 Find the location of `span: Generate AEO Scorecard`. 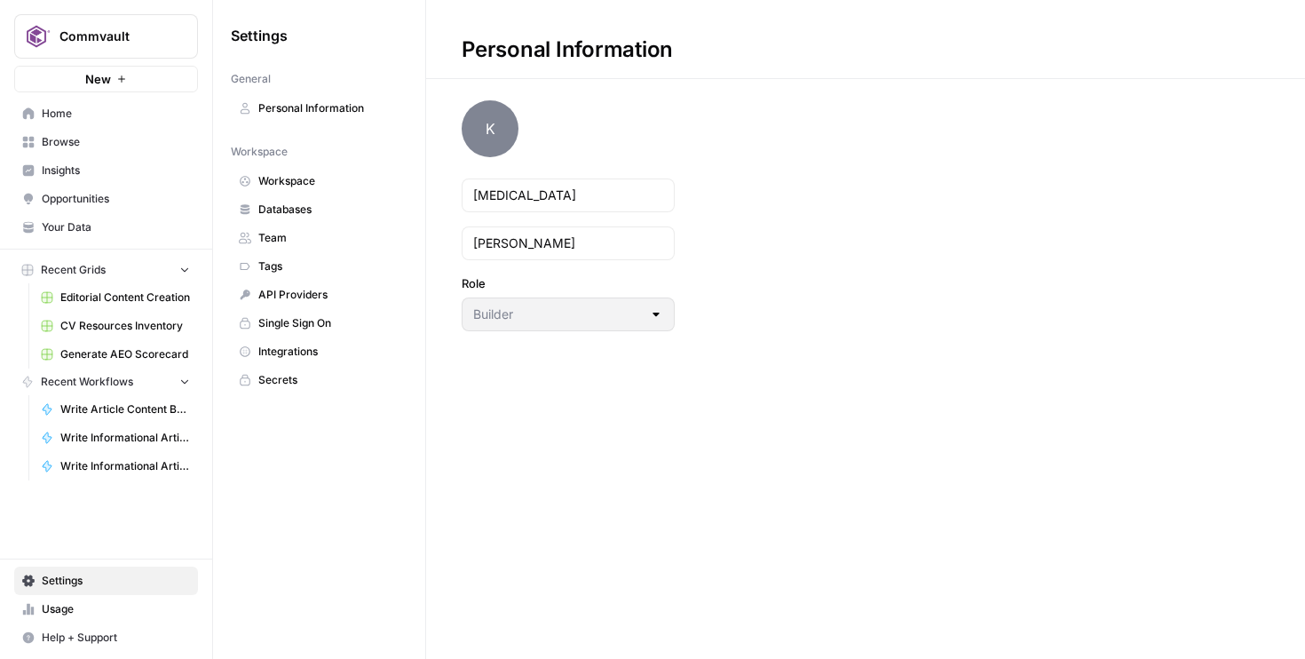

span: Generate AEO Scorecard is located at coordinates (125, 354).